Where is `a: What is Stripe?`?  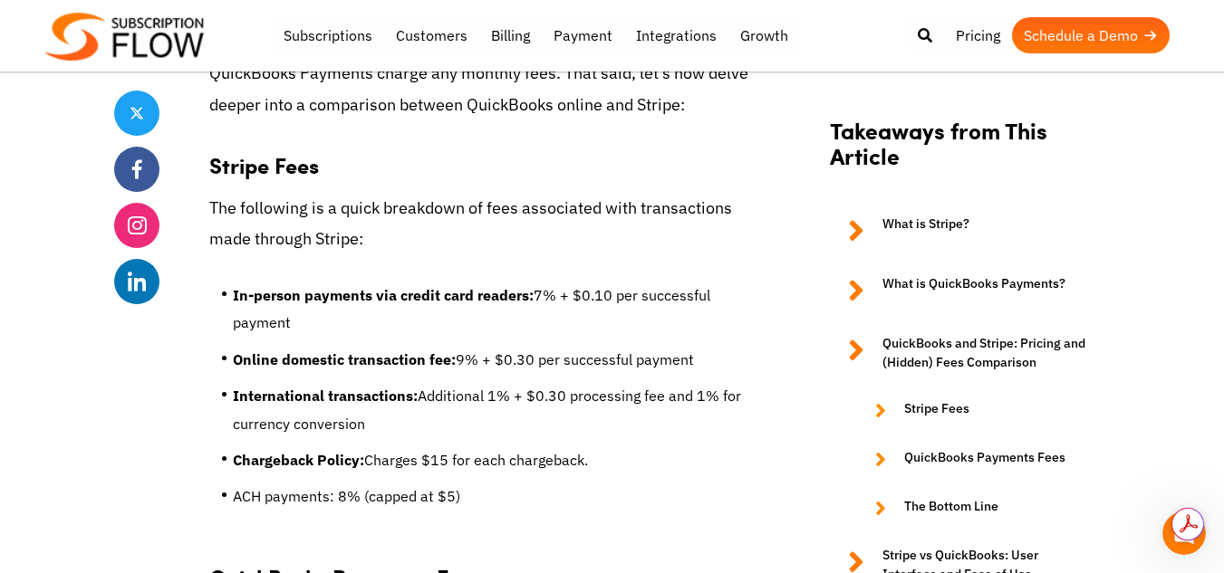
a: What is Stripe? is located at coordinates (961, 231).